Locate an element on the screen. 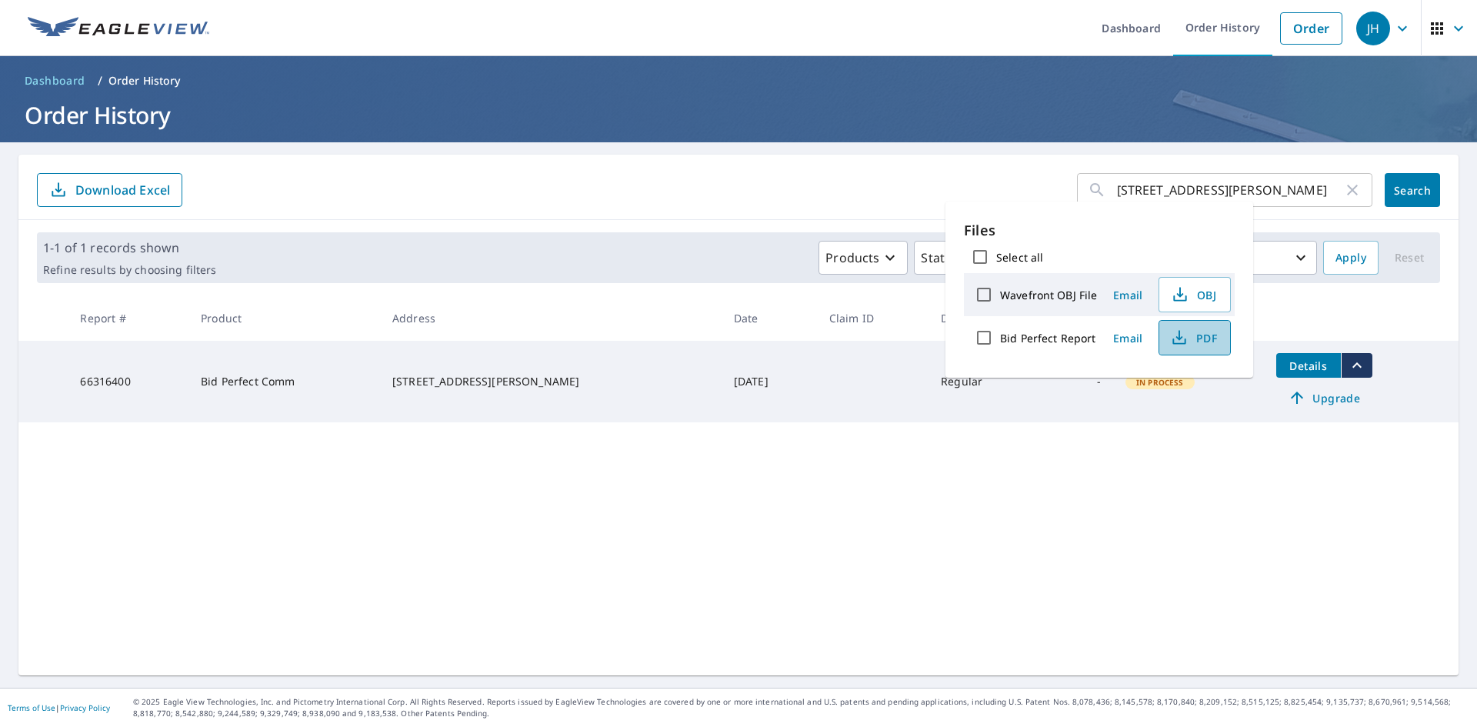  p: Download Excel is located at coordinates (122, 190).